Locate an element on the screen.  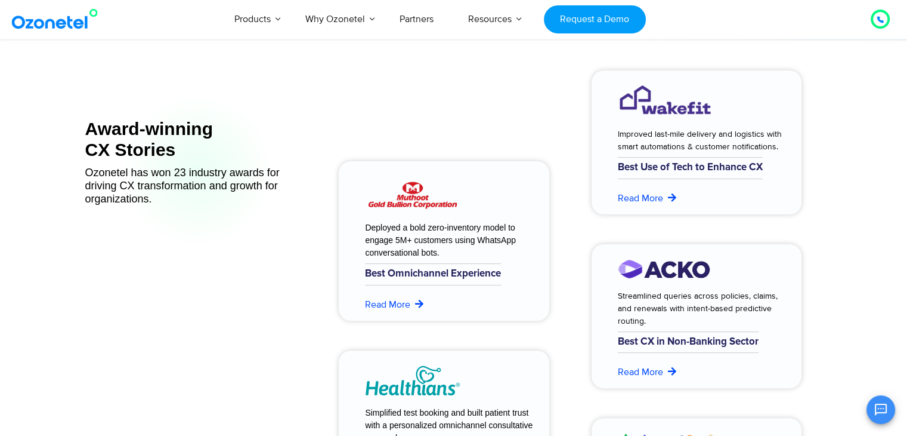
button: Open chat is located at coordinates (881, 409).